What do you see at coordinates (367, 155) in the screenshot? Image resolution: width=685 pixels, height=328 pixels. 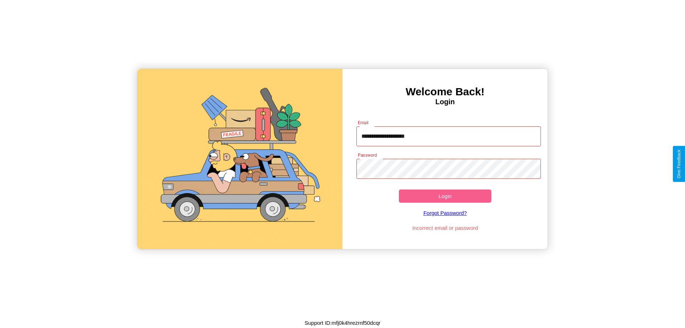 I see `label: Password` at bounding box center [367, 155].